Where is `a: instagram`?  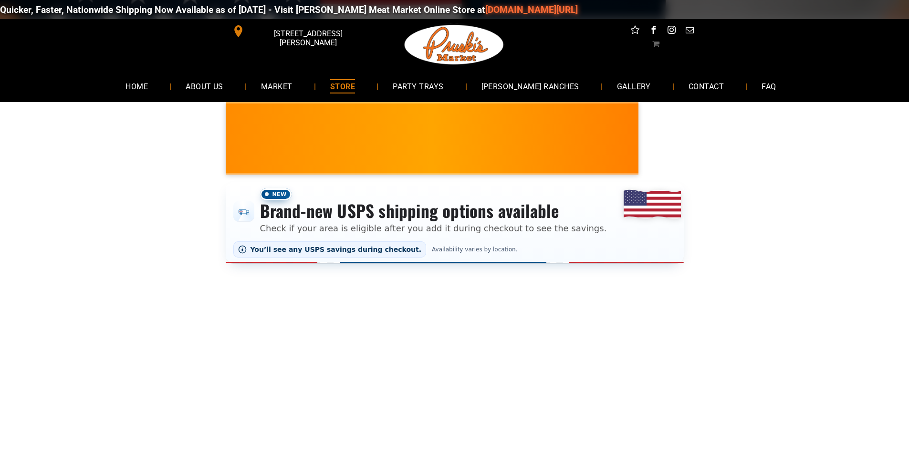 a: instagram is located at coordinates (671, 31).